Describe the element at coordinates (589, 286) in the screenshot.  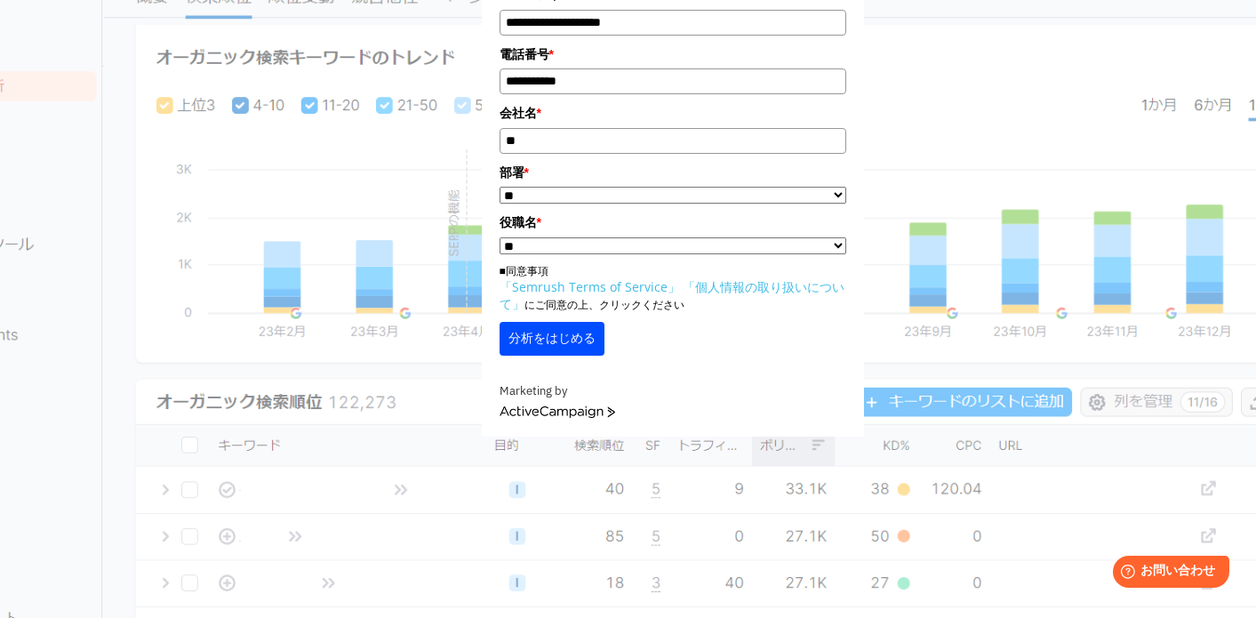
I see `a: 「Semrush Terms of Service」` at that location.